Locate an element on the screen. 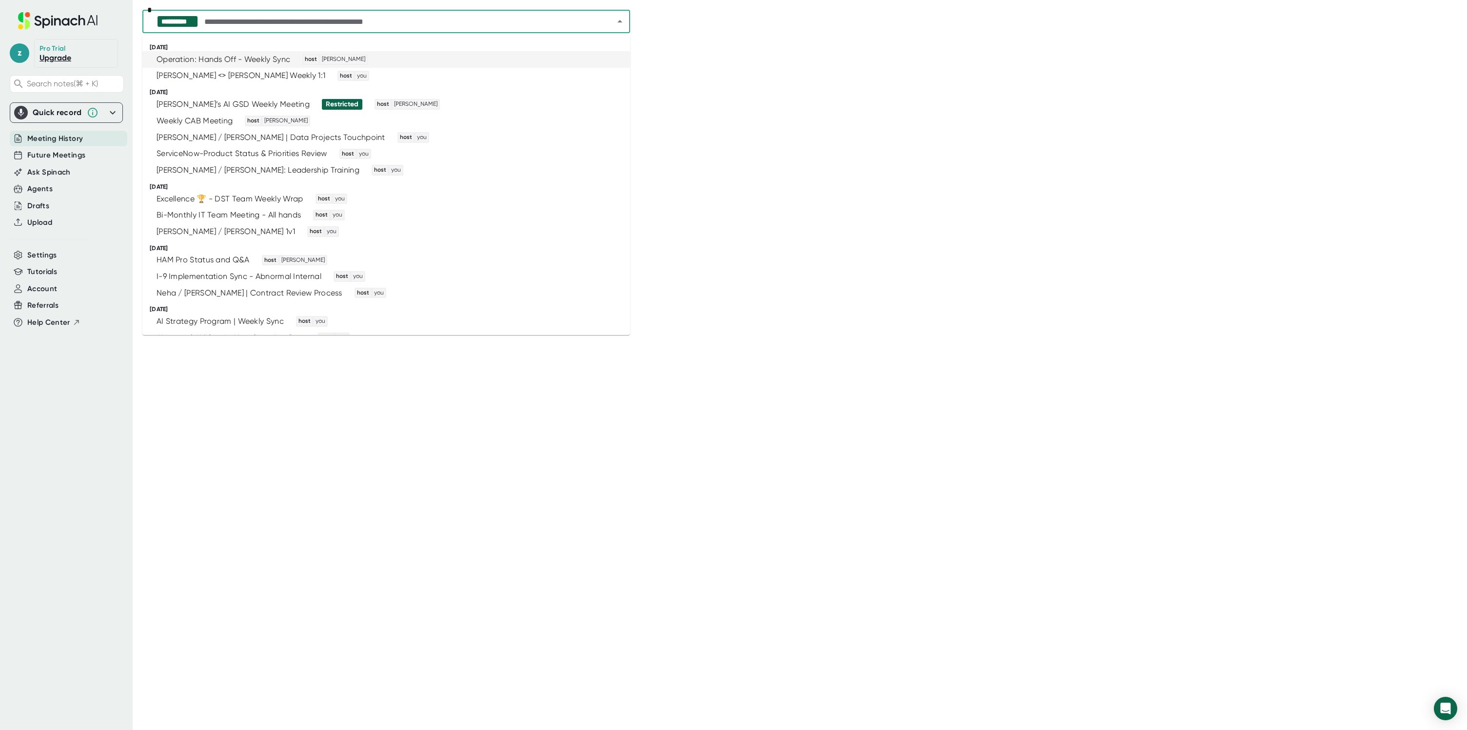 The image size is (1467, 730). div: Excellence 🏆 - DST Team Weekly Wrap is located at coordinates (230, 199).